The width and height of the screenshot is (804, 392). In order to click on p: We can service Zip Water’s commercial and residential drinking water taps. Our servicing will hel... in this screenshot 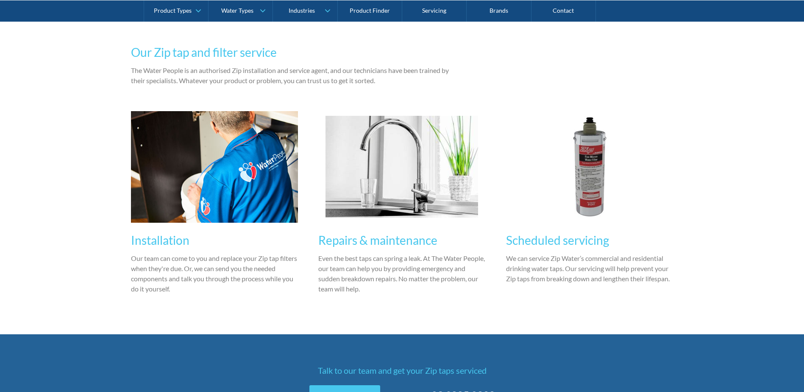, I will do `click(590, 268)`.